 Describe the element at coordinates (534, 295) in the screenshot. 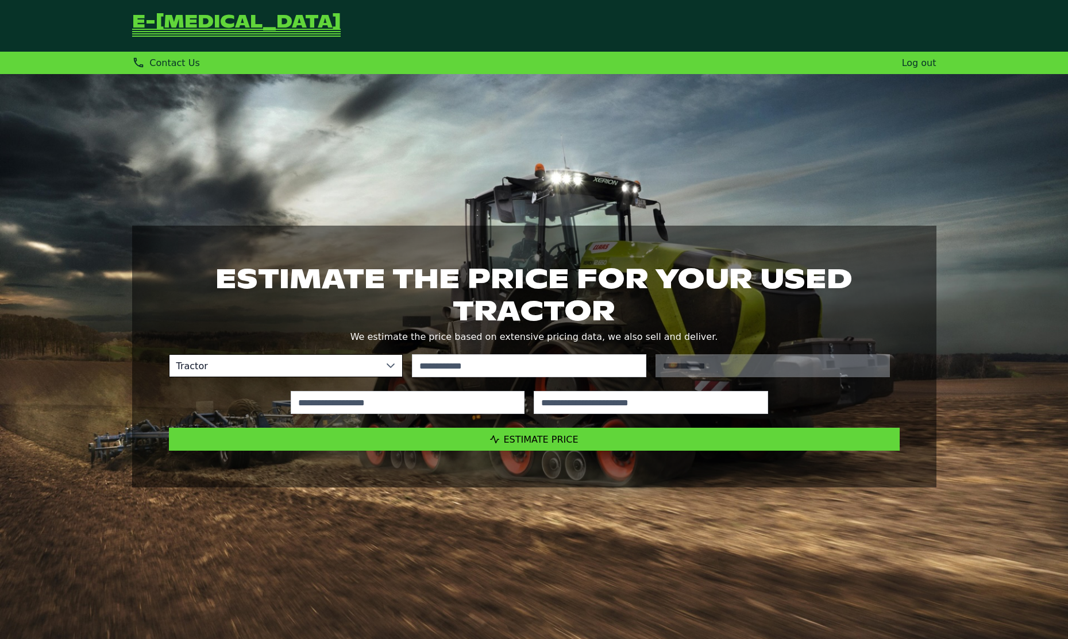

I see `h1: Estimate the price for your used tractor` at that location.